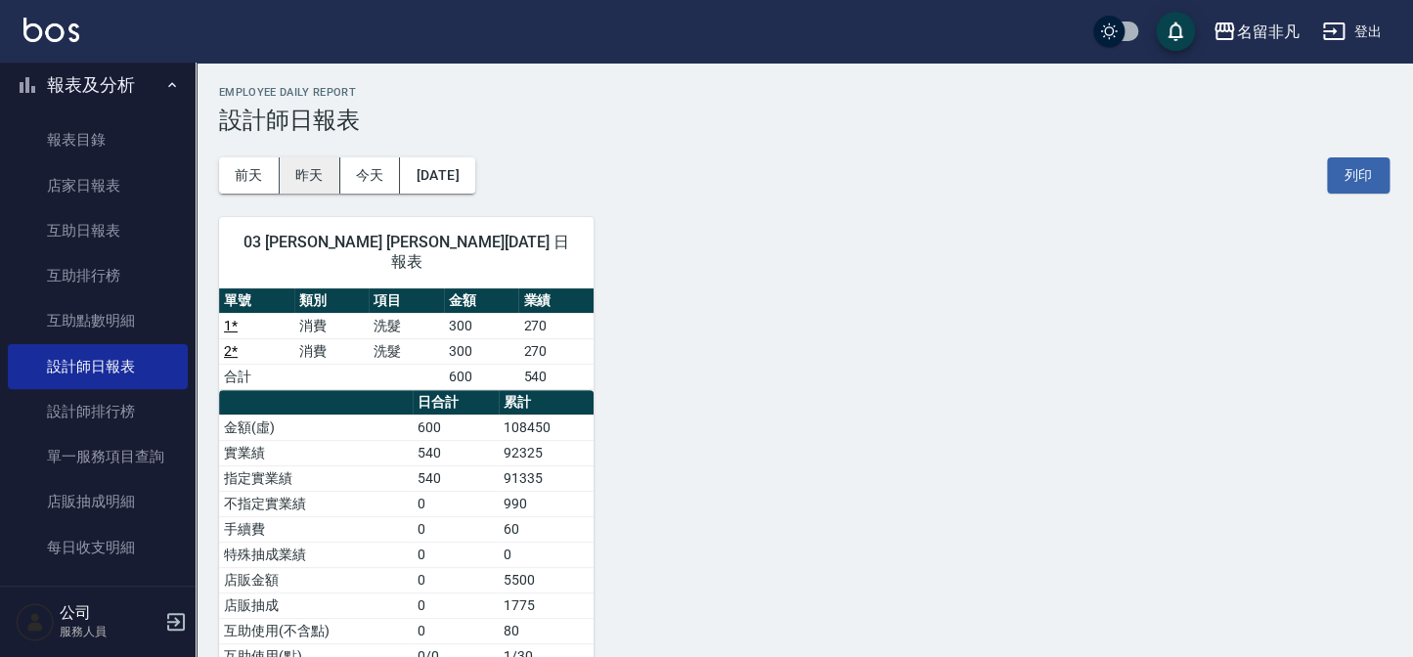  What do you see at coordinates (546, 403) in the screenshot?
I see `th: 累計` at bounding box center [546, 403].